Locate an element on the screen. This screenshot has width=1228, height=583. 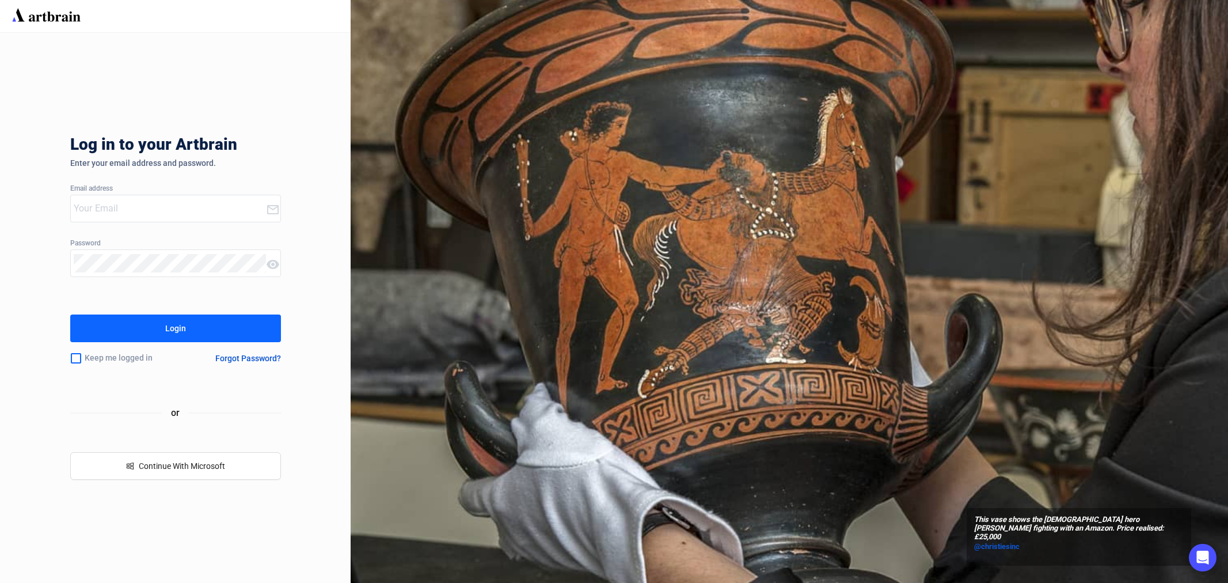
div: Enter your email address and password. is located at coordinates (176, 163).